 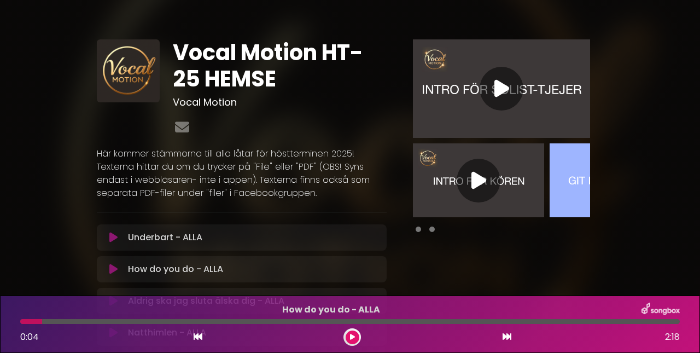 What do you see at coordinates (672, 337) in the screenshot?
I see `span: 2:18` at bounding box center [672, 337].